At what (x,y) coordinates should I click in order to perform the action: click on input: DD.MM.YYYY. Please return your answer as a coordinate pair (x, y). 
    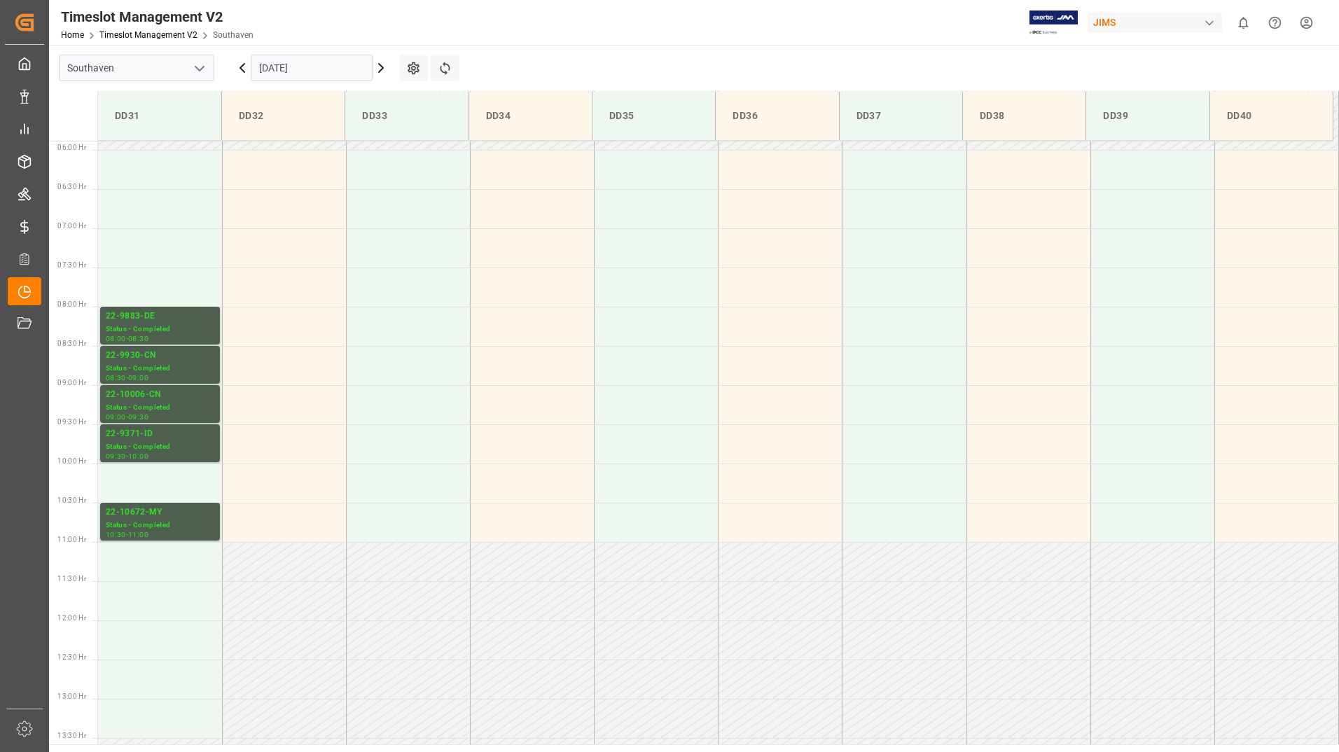
    Looking at the image, I should click on (312, 68).